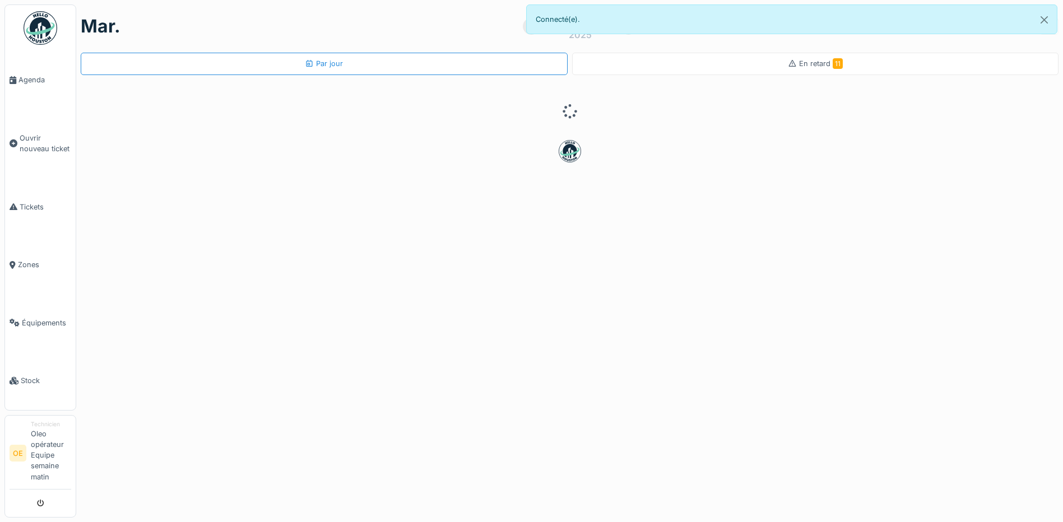 The height and width of the screenshot is (522, 1063). I want to click on span: Stock, so click(46, 380).